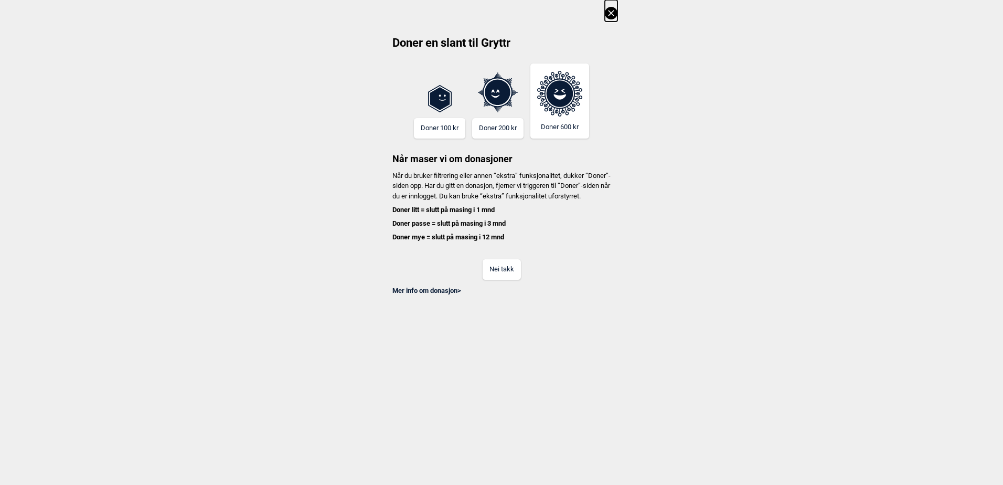  Describe the element at coordinates (502, 152) in the screenshot. I see `h3: Når maser vi om donasjoner` at that location.